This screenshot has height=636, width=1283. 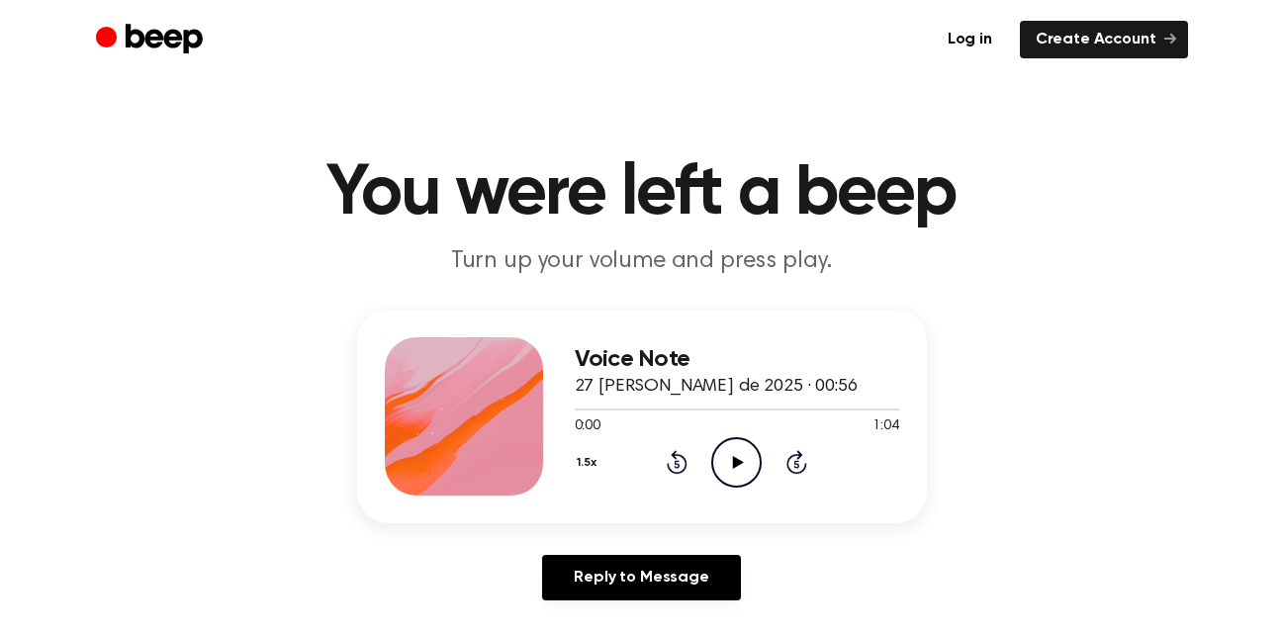 I want to click on a: Create Account, so click(x=1104, y=40).